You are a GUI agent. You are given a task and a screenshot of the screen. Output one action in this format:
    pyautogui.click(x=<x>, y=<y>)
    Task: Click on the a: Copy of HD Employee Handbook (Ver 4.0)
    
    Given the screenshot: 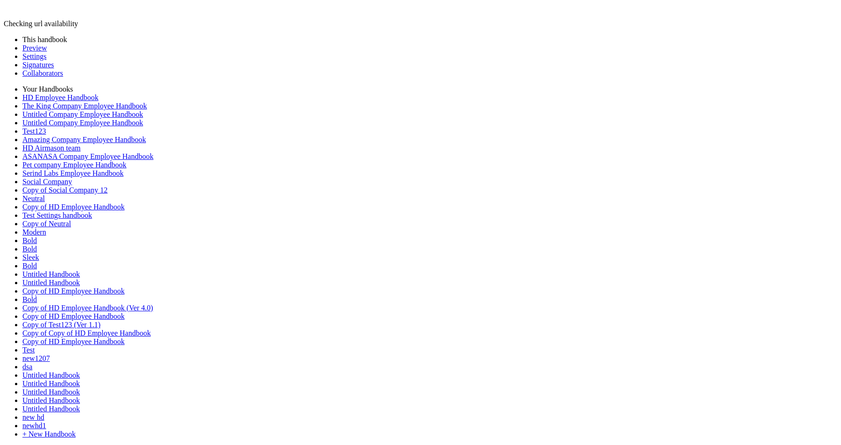 What is the action you would take?
    pyautogui.click(x=88, y=307)
    